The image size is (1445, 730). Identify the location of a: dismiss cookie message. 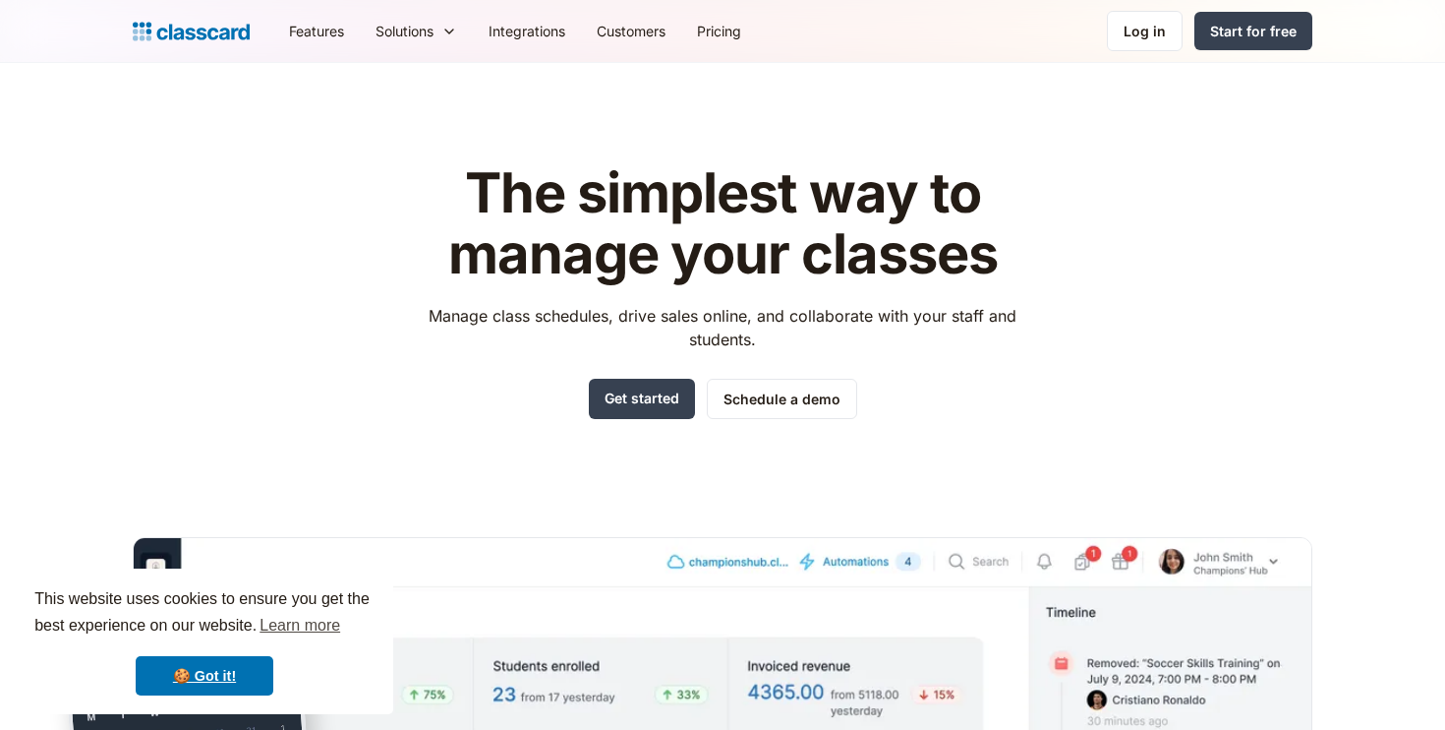
(205, 675).